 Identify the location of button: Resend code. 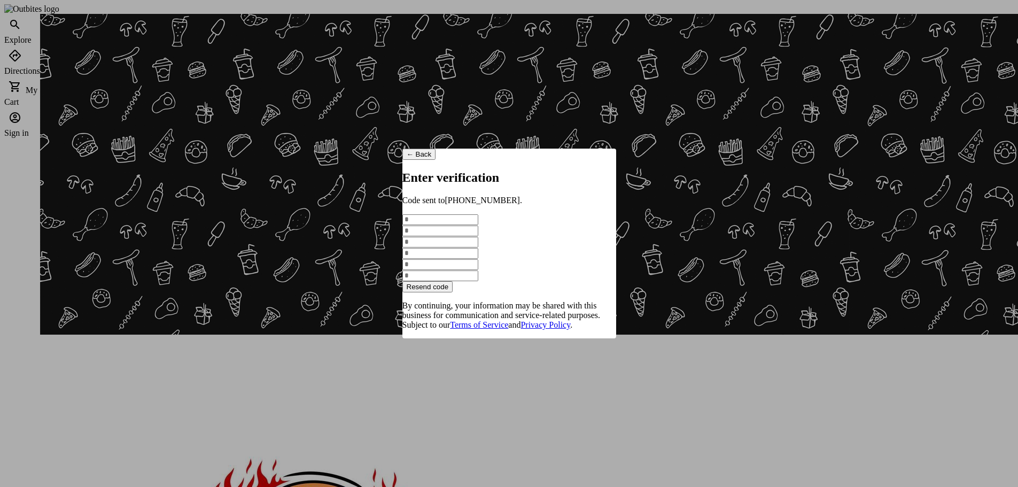
(427, 286).